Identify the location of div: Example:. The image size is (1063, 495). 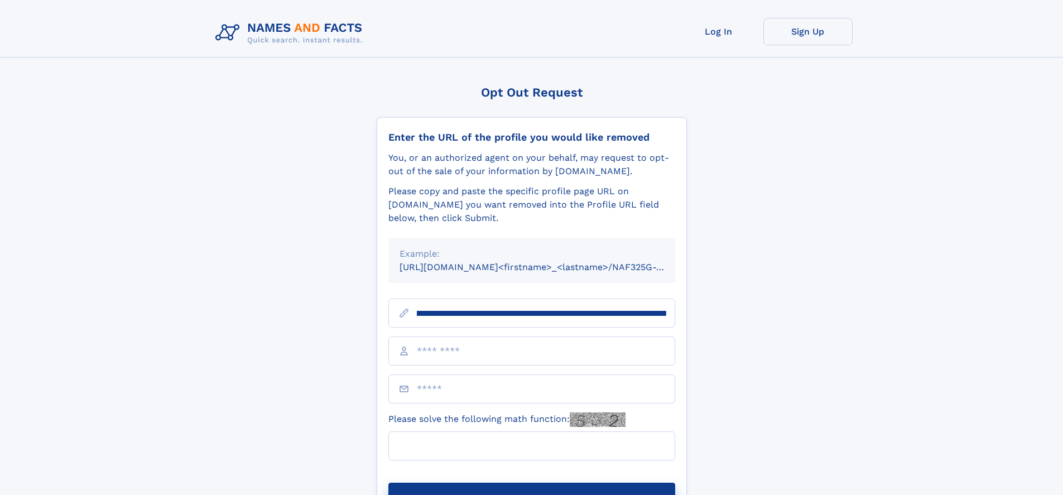
(532, 254).